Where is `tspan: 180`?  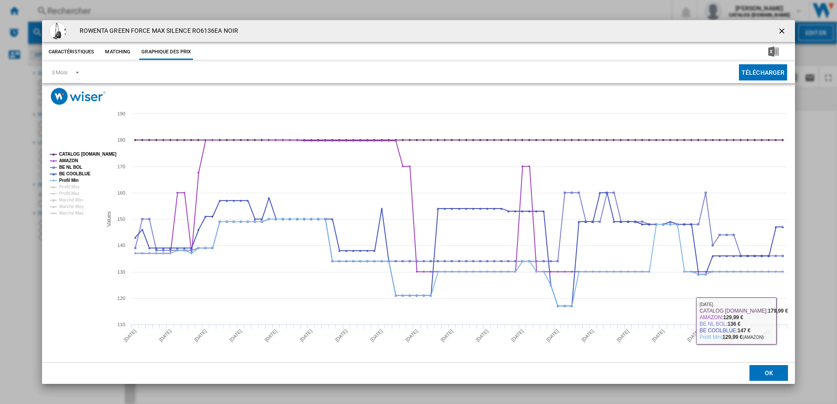 tspan: 180 is located at coordinates (121, 140).